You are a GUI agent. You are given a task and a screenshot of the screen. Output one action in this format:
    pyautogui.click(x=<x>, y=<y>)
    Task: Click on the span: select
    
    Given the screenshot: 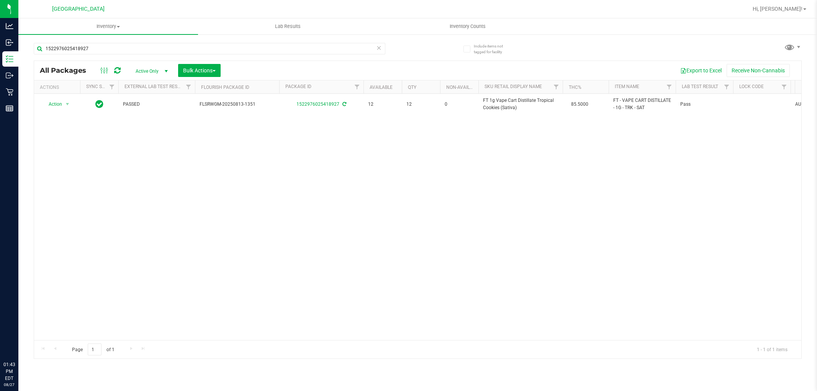 What is the action you would take?
    pyautogui.click(x=67, y=104)
    